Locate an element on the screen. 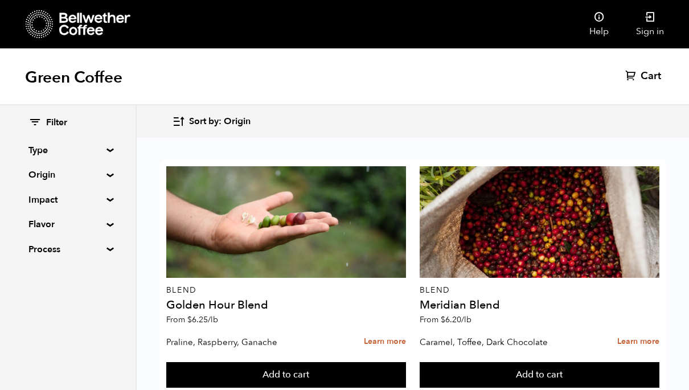  span: Sort by: Origin is located at coordinates (220, 122).